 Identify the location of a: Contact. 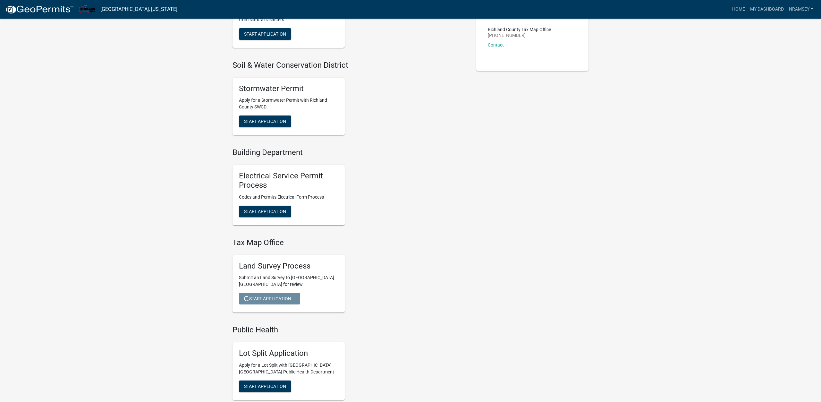
(496, 45).